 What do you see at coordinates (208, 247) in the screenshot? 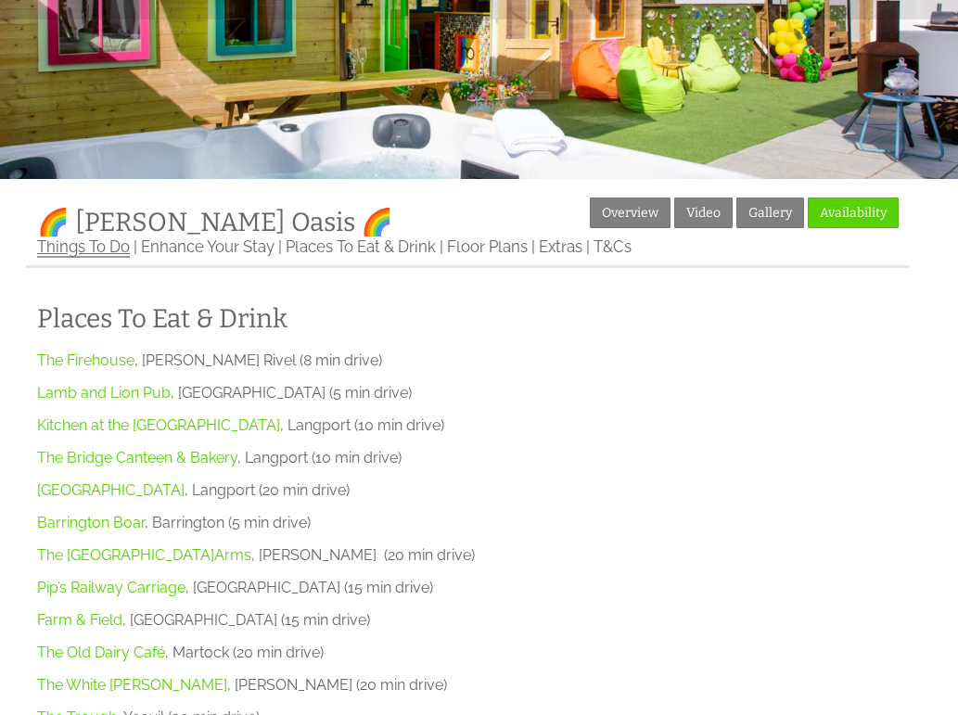
I see `a: Enhance Your Stay` at bounding box center [208, 247].